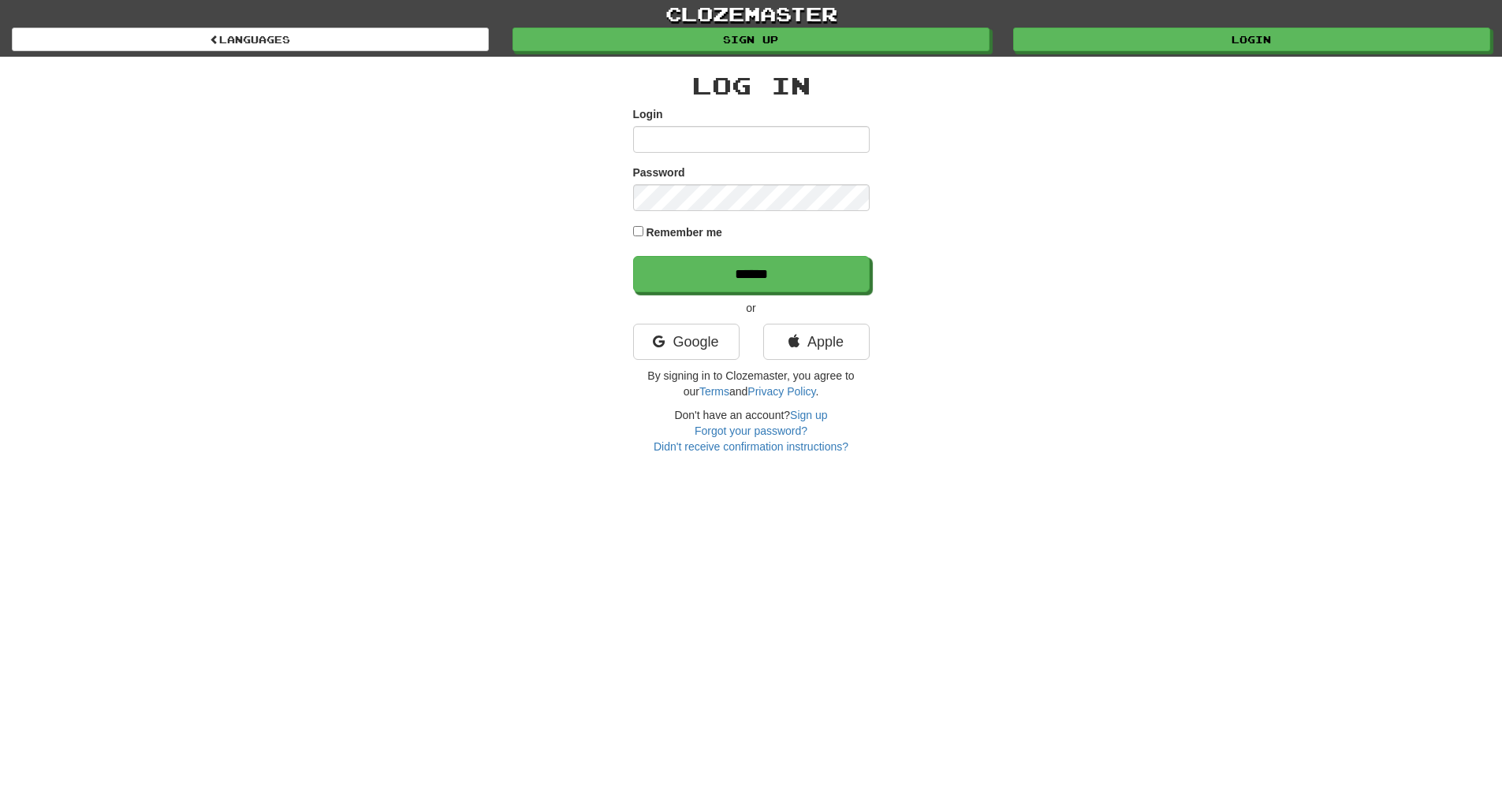  What do you see at coordinates (781, 392) in the screenshot?
I see `a: Privacy Policy` at bounding box center [781, 392].